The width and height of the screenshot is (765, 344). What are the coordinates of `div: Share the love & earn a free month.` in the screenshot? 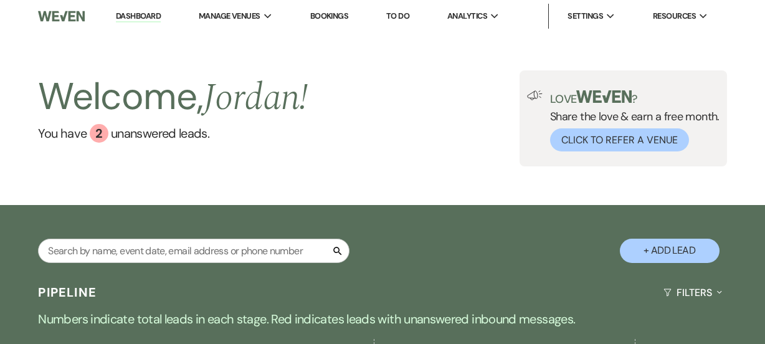 It's located at (631, 121).